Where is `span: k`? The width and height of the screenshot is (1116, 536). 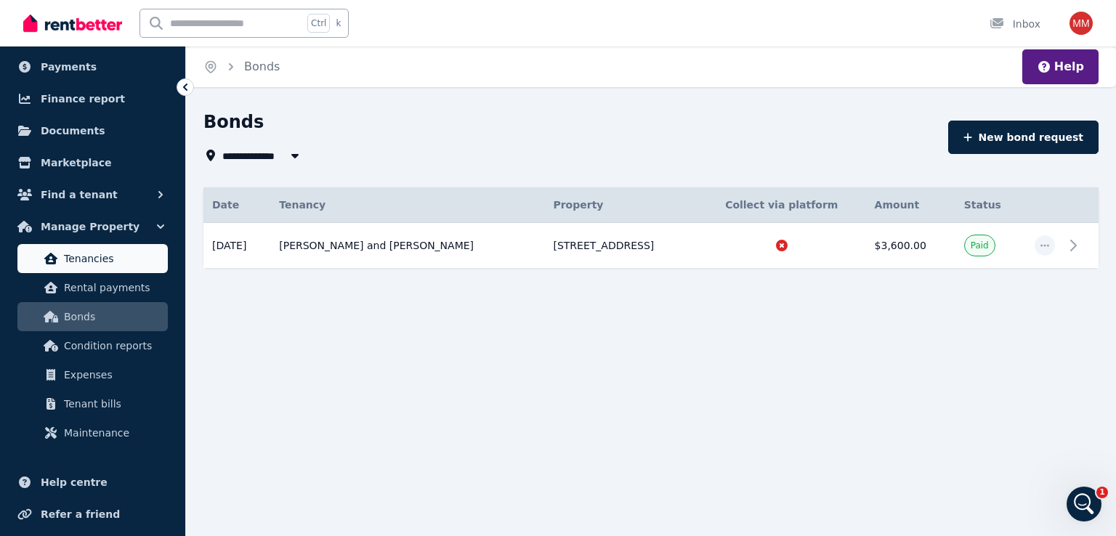
span: k is located at coordinates (338, 23).